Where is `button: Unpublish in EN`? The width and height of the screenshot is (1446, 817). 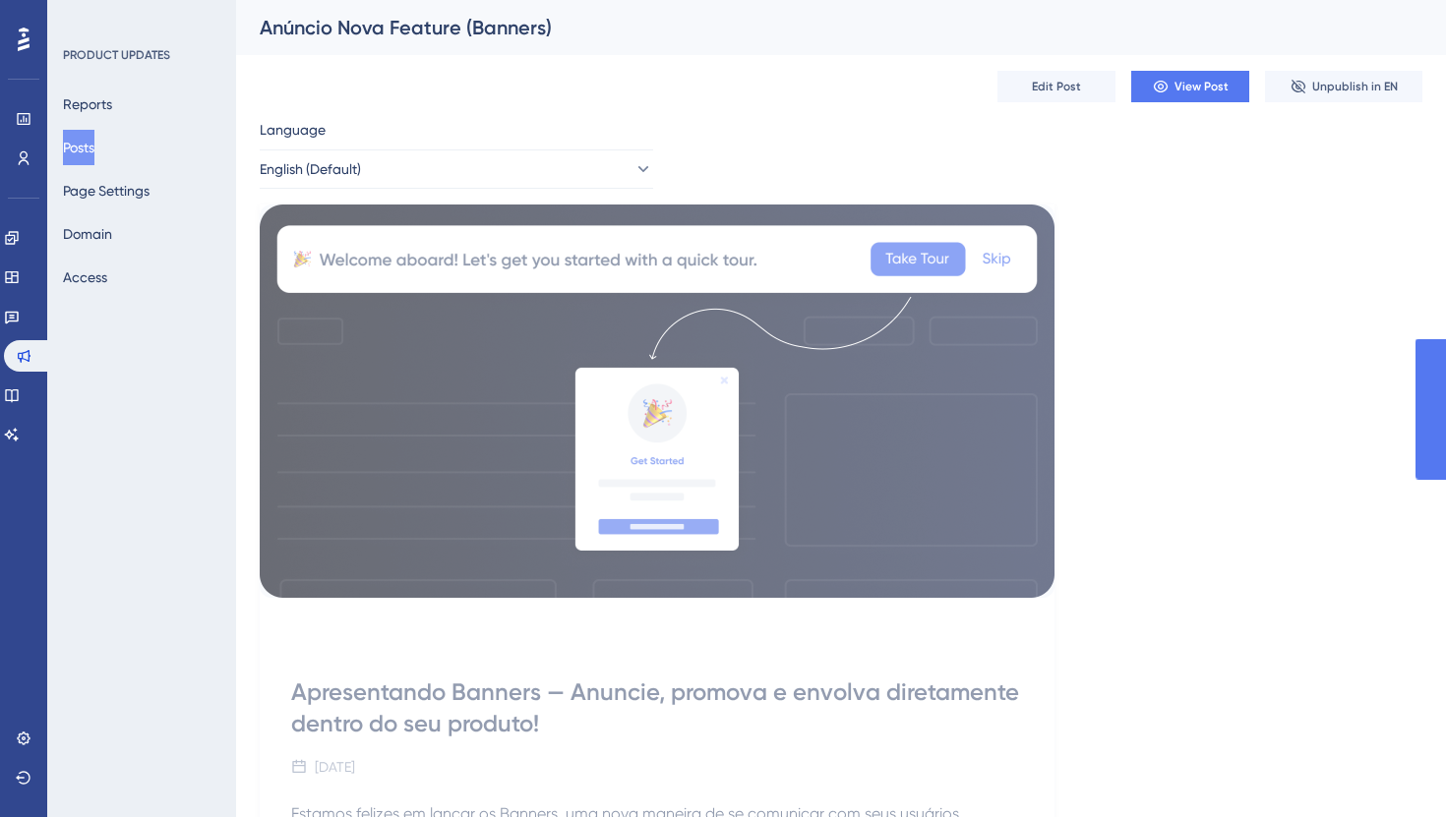
button: Unpublish in EN is located at coordinates (1344, 87).